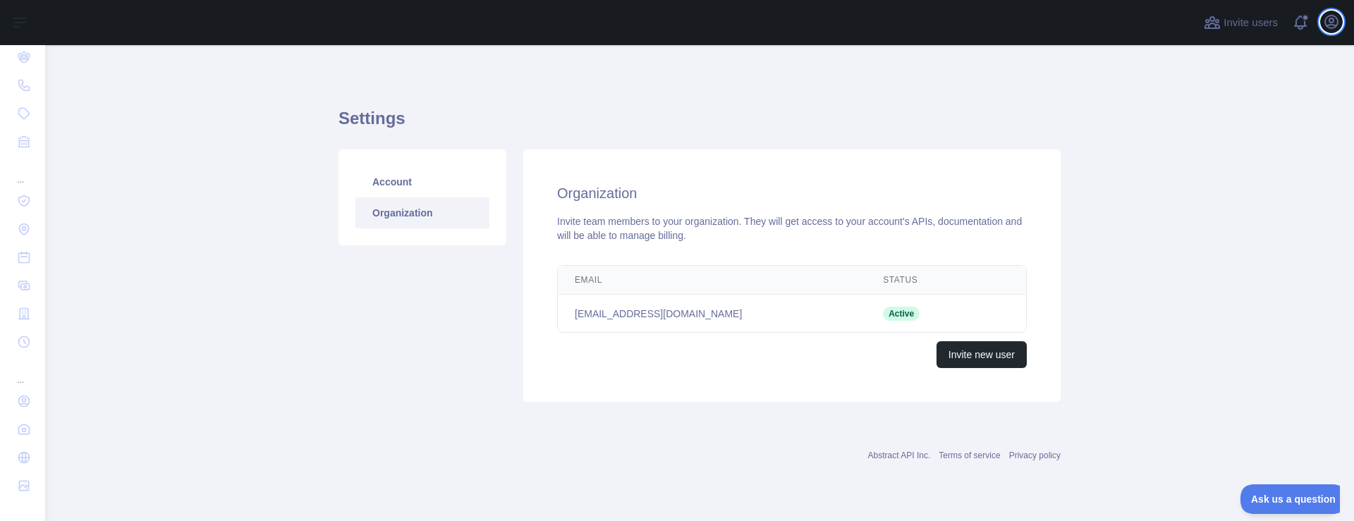 The width and height of the screenshot is (1354, 521). I want to click on a: Privacy policy, so click(1035, 456).